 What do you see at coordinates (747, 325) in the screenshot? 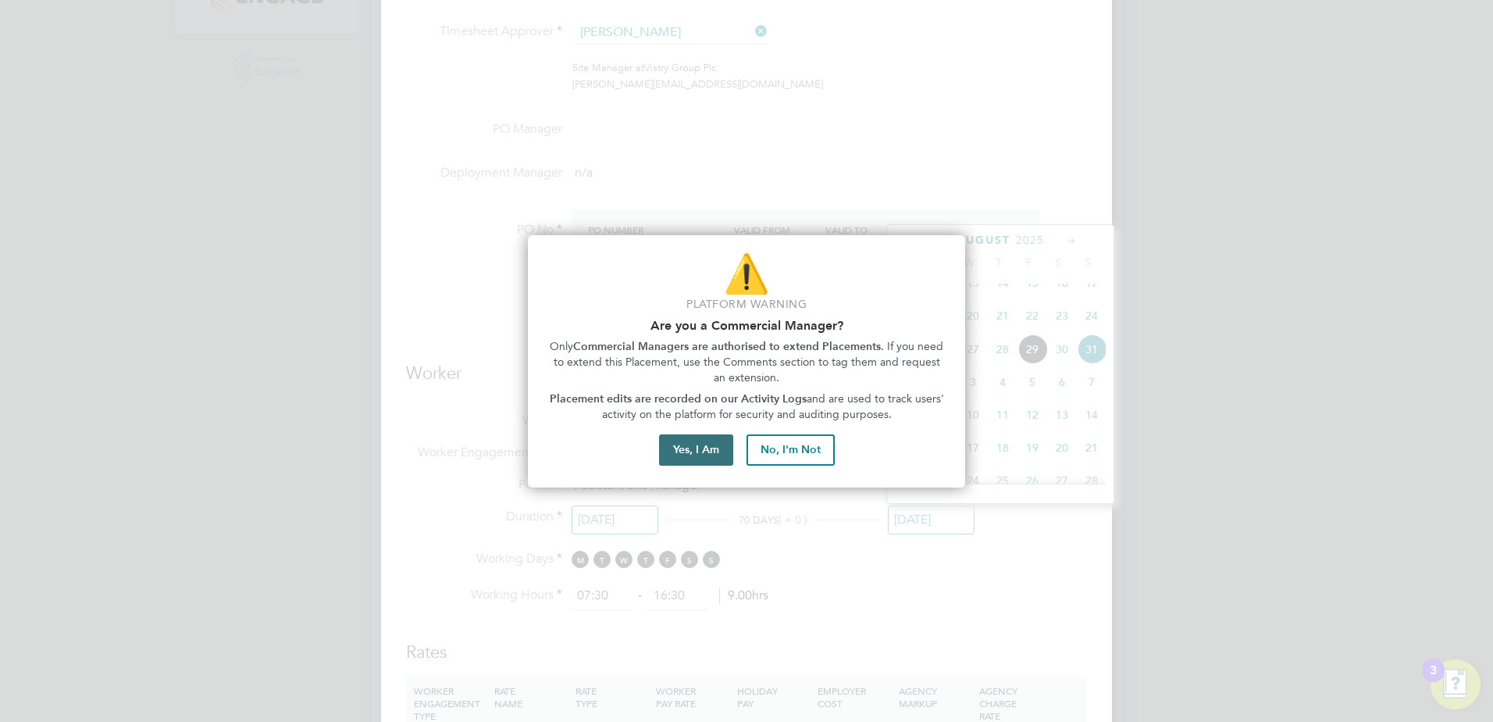
I see `h2: Are you a Commercial Manager?` at bounding box center [747, 325].